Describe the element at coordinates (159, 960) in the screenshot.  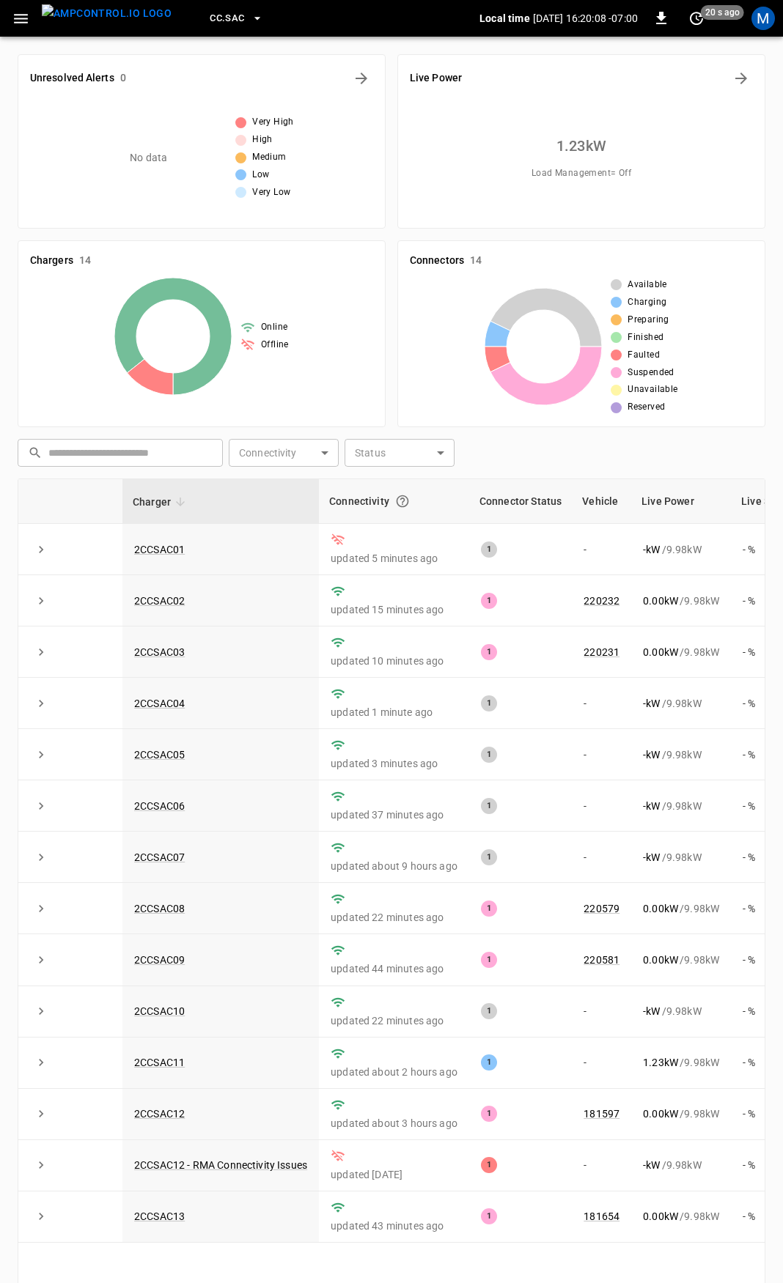
I see `a: 2CCSAC09` at that location.